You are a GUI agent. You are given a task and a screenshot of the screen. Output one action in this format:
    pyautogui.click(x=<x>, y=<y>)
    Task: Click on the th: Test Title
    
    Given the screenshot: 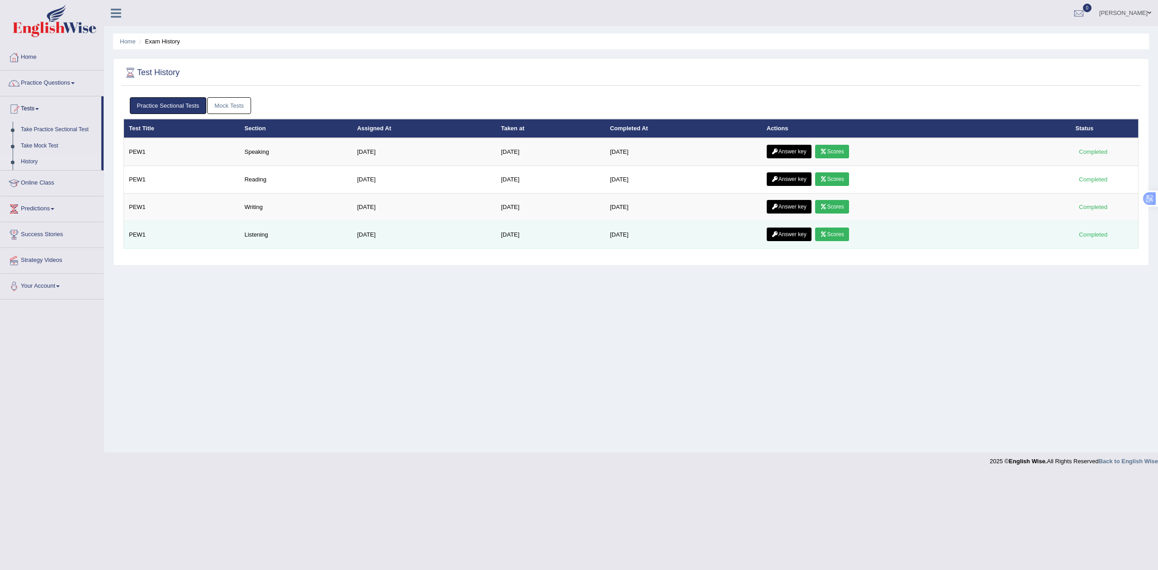 What is the action you would take?
    pyautogui.click(x=182, y=129)
    